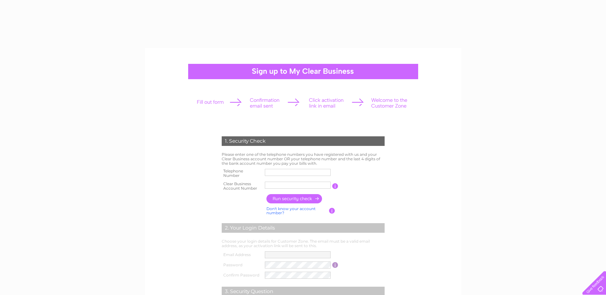 This screenshot has width=606, height=295. Describe the element at coordinates (303, 159) in the screenshot. I see `td: Please enter one of the telephone numbers you have registered with us and your Clear Business acc...` at that location.